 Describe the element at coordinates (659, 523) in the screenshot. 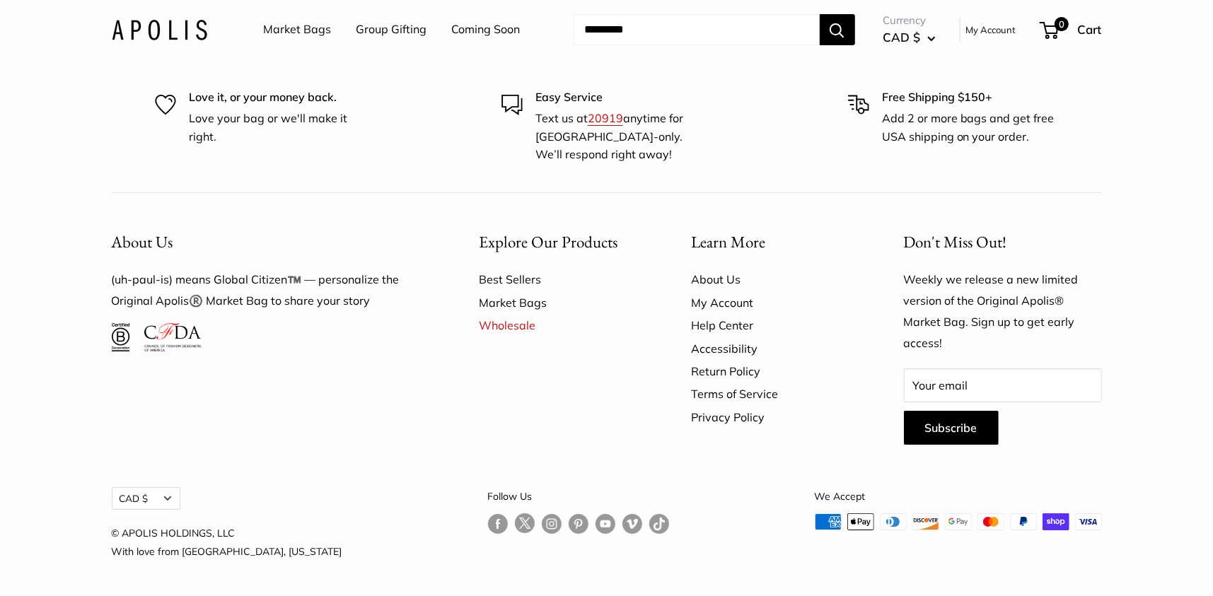

I see `a: Follow us on Tumblr` at that location.